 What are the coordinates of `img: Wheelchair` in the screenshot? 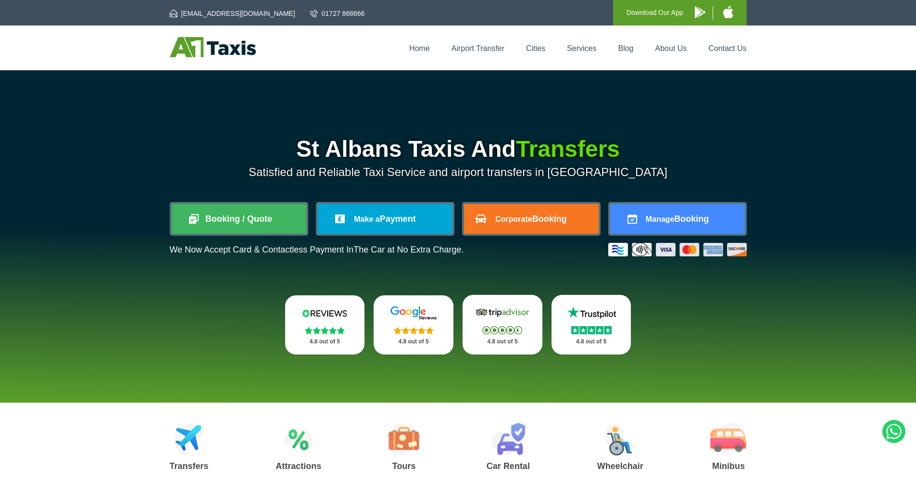 It's located at (620, 439).